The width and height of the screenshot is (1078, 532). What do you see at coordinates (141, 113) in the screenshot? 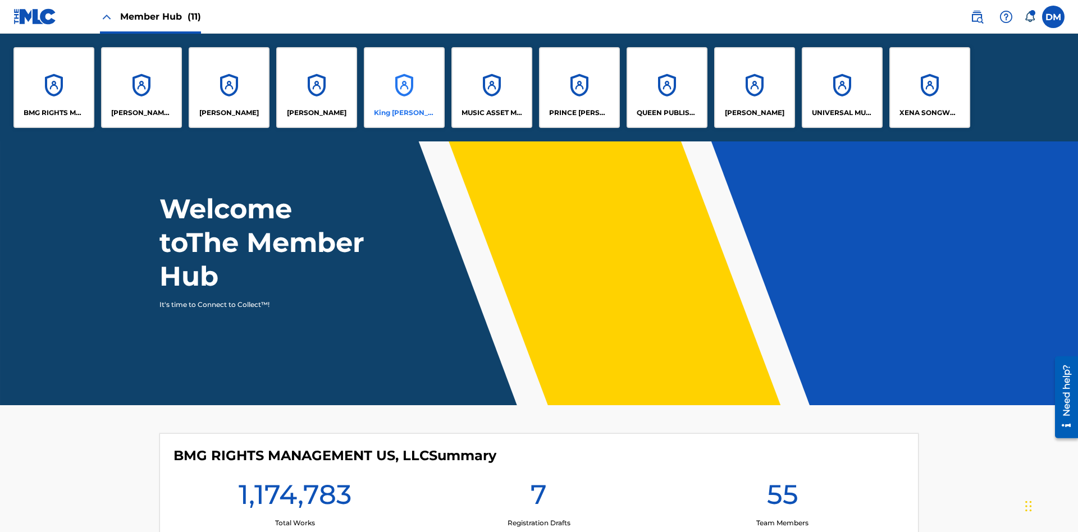
I see `p: CLEO SONGWRITER` at bounding box center [141, 113].